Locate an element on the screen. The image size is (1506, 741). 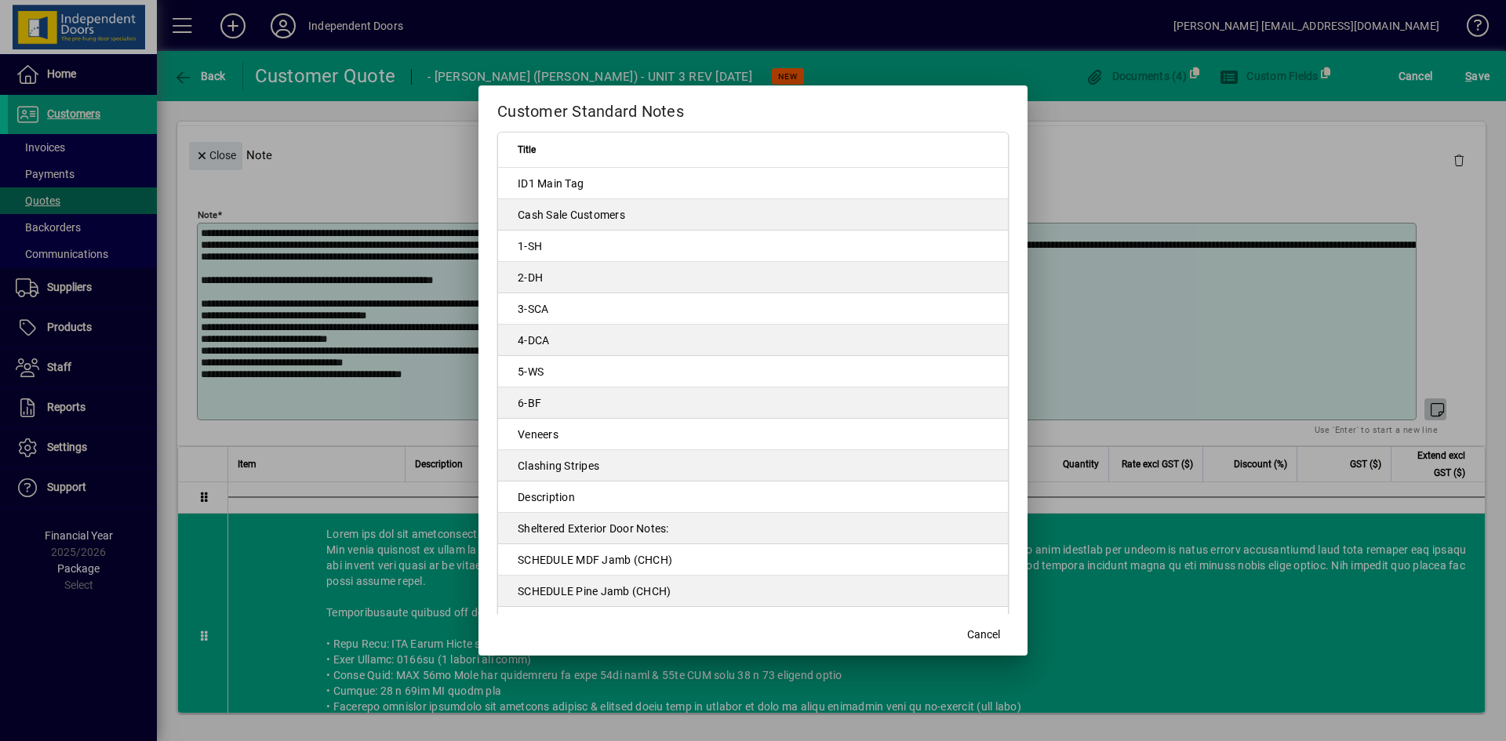
span: Cancel is located at coordinates (984, 635).